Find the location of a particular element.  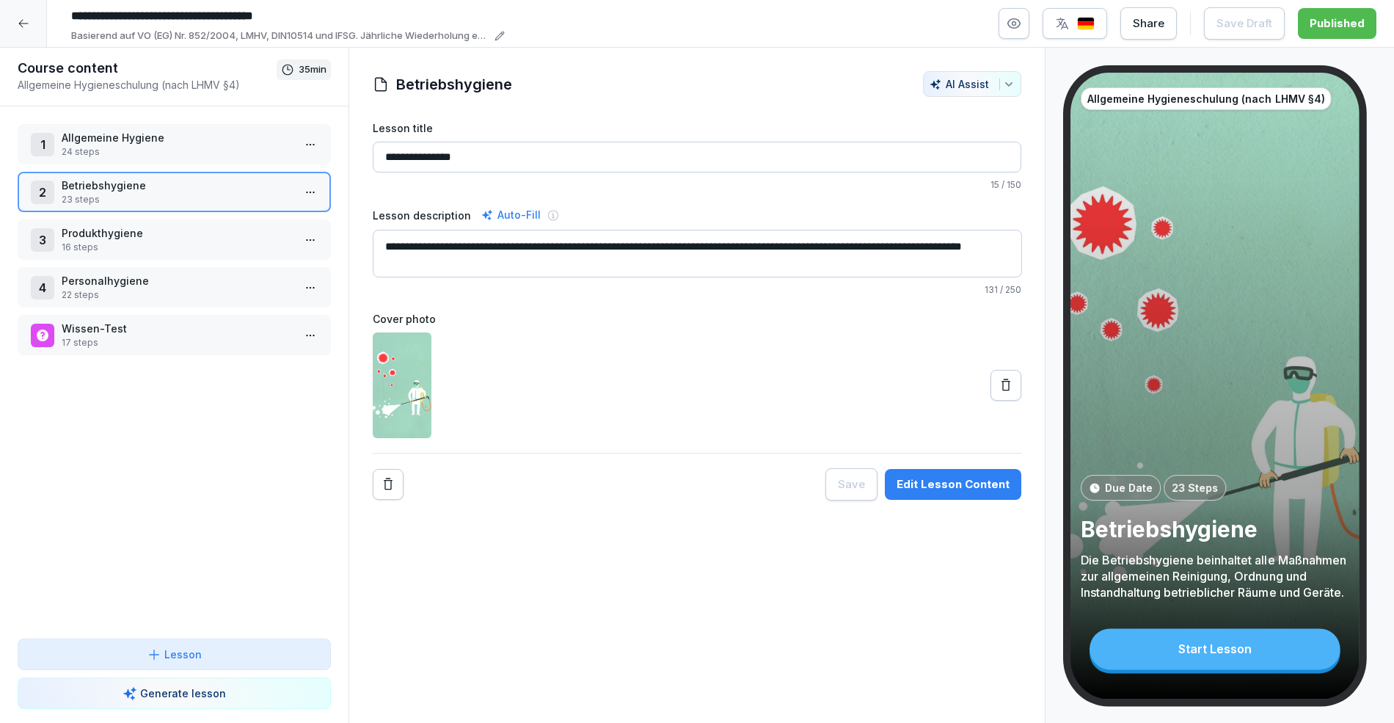

div: 2Betriebshygiene23 steps is located at coordinates (174, 191).